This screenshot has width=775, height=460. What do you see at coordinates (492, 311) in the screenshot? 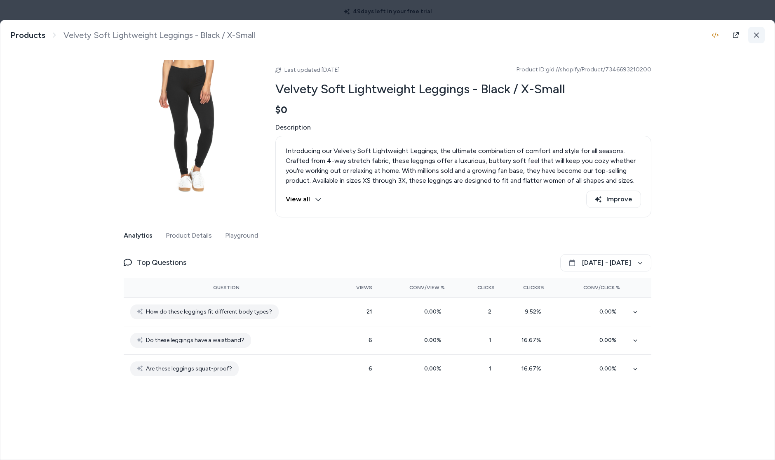
I see `span: 2` at bounding box center [492, 311].